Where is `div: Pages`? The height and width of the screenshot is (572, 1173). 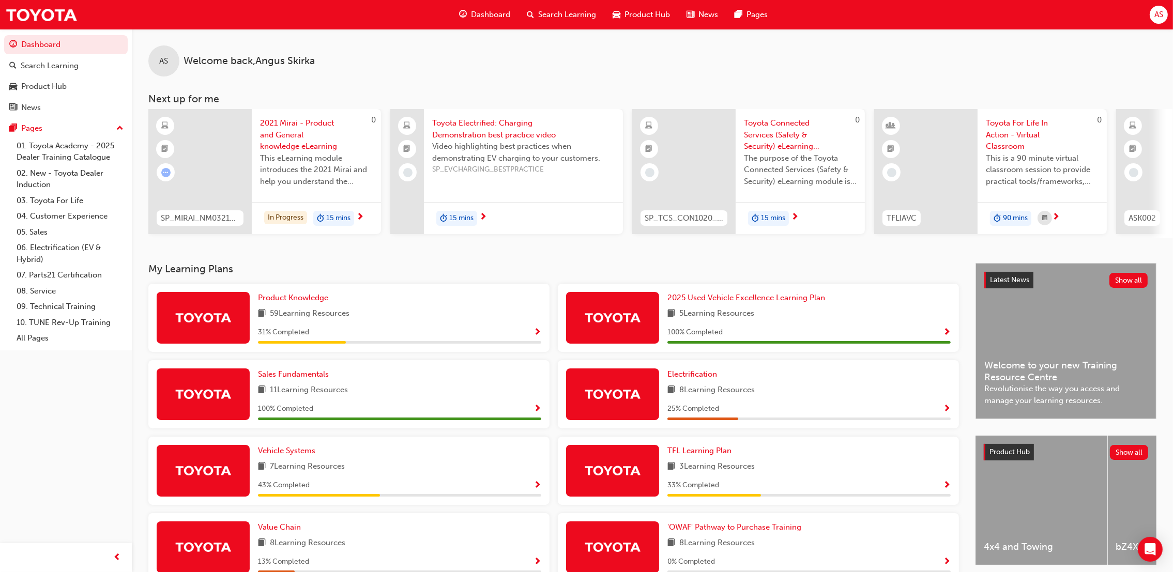 div: Pages is located at coordinates (32, 128).